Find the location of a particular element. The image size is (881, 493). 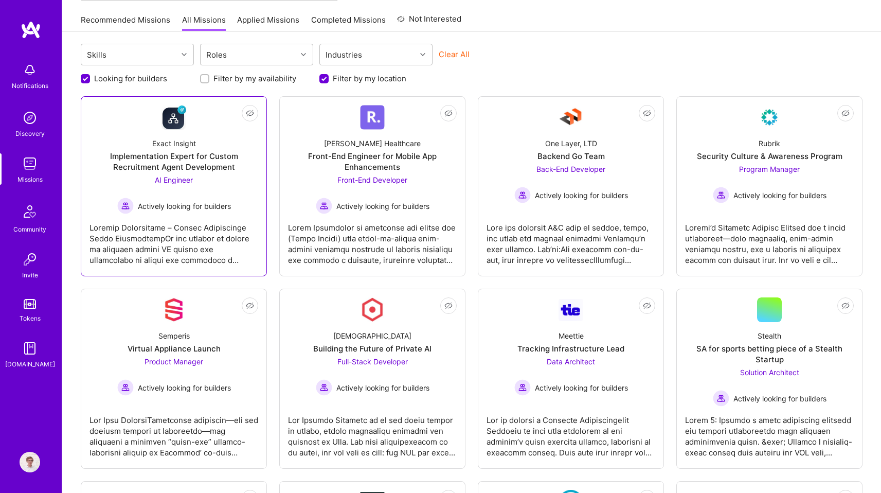

div: Tracking Infrastructure Lead is located at coordinates (571, 348).